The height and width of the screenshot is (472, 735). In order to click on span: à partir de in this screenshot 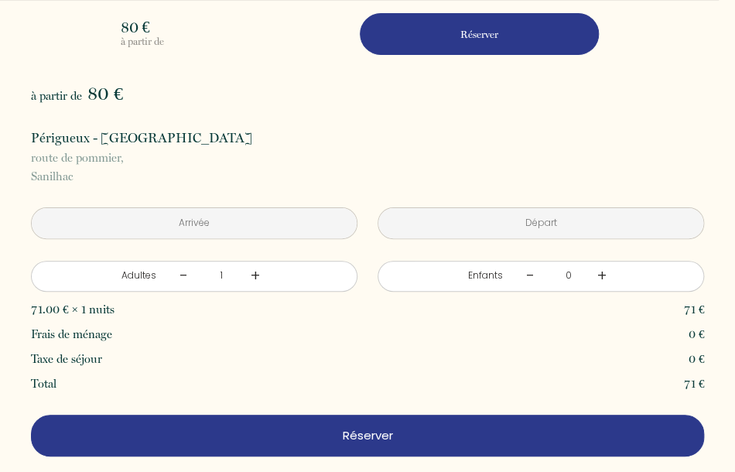, I will do `click(56, 96)`.